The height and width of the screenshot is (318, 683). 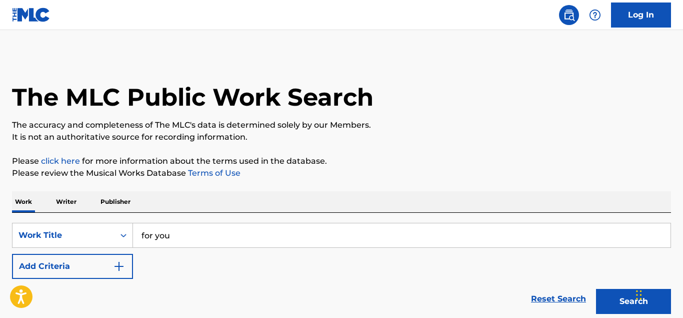 What do you see at coordinates (569, 15) in the screenshot?
I see `a: Public Search` at bounding box center [569, 15].